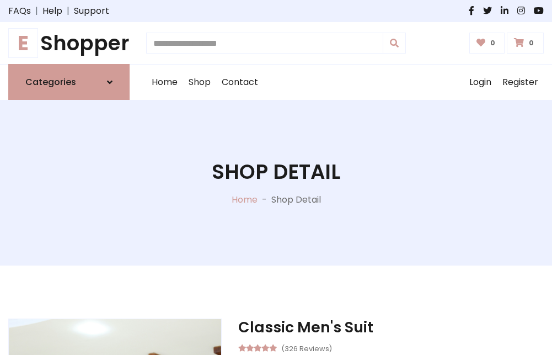  What do you see at coordinates (307, 347) in the screenshot?
I see `small: (326 Reviews)` at bounding box center [307, 347].